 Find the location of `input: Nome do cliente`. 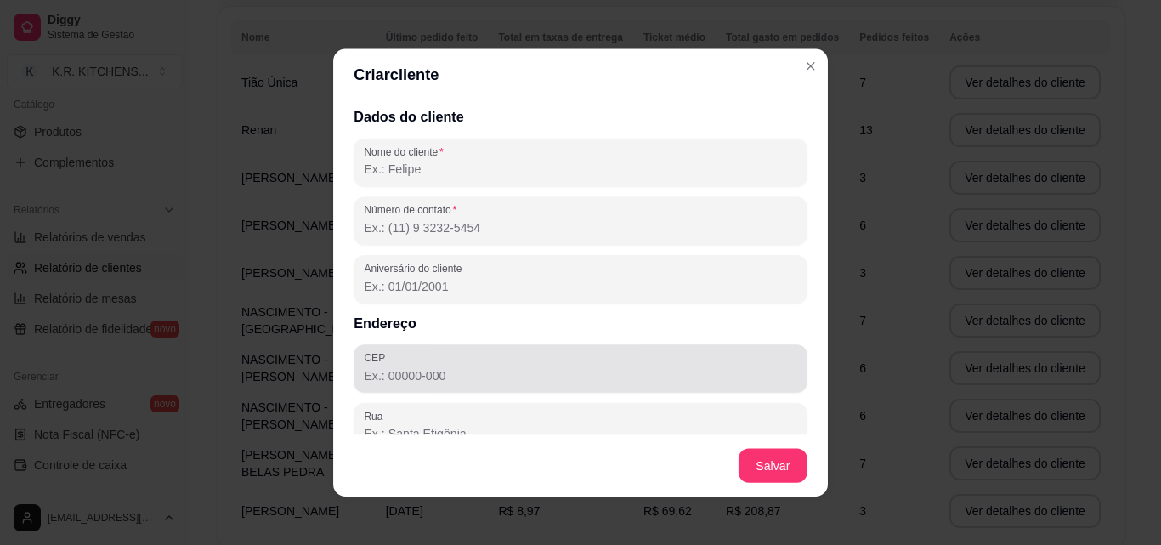

input: Nome do cliente is located at coordinates (580, 169).